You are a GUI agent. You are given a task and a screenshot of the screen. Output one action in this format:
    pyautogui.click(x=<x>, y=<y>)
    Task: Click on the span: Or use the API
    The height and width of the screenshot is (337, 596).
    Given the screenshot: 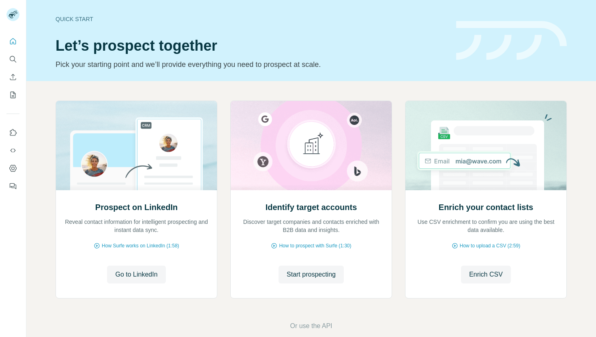 What is the action you would take?
    pyautogui.click(x=311, y=326)
    